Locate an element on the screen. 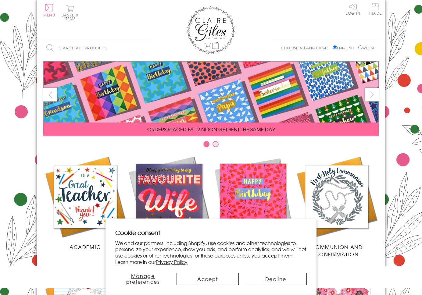 The width and height of the screenshot is (422, 295). a: New Releases is located at coordinates (169, 203).